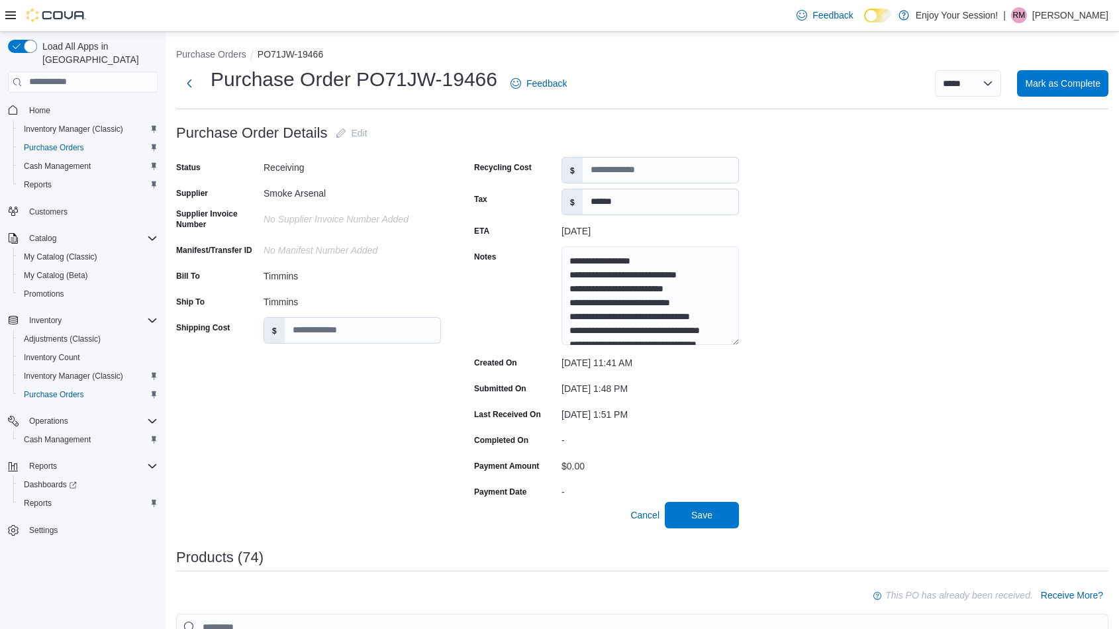  I want to click on button: Next, so click(189, 83).